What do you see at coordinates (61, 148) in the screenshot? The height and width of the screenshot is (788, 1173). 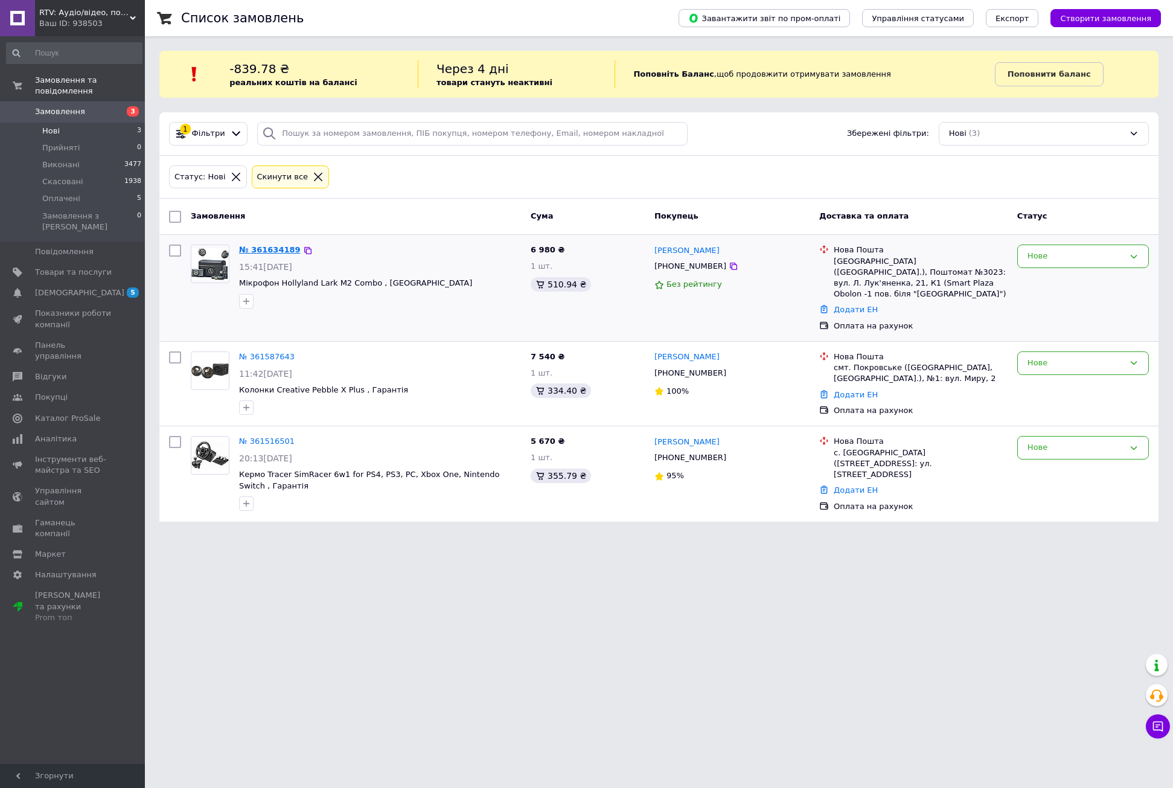 I see `span: Прийняті` at bounding box center [61, 148].